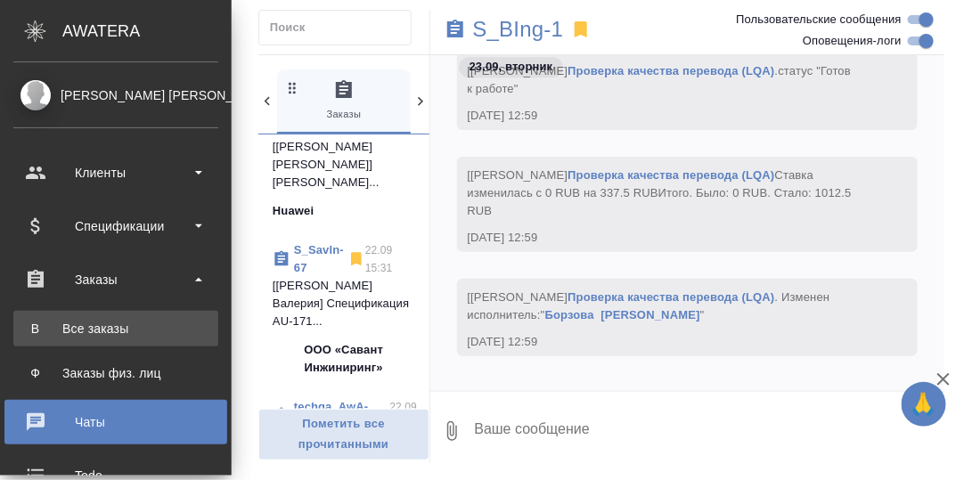  Describe the element at coordinates (511, 67) in the screenshot. I see `p: 23.09, вторник` at that location.